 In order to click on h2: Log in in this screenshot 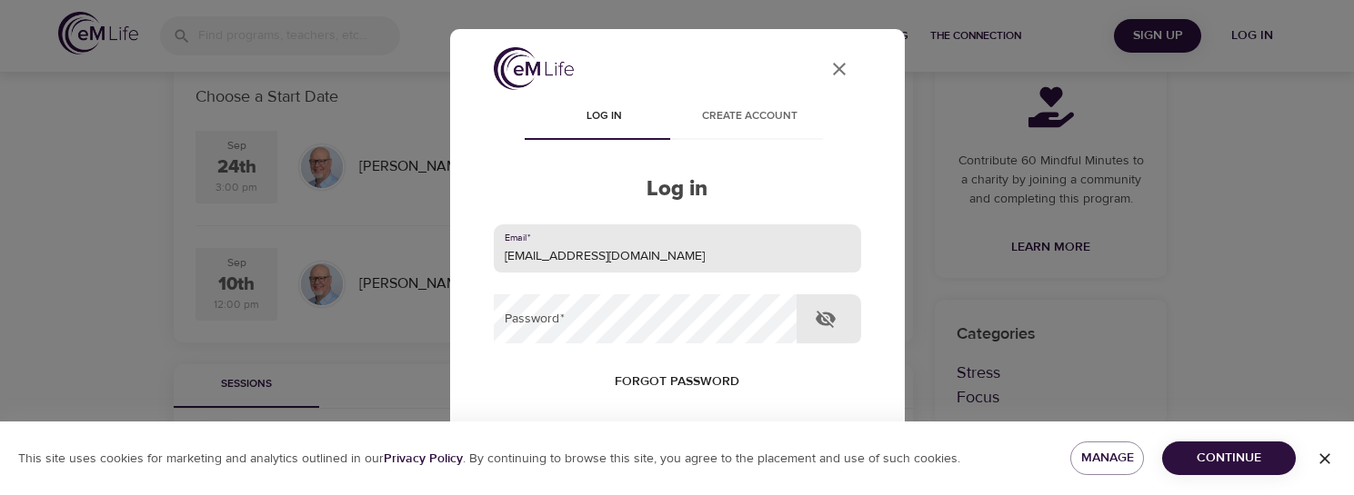, I will do `click(677, 189)`.